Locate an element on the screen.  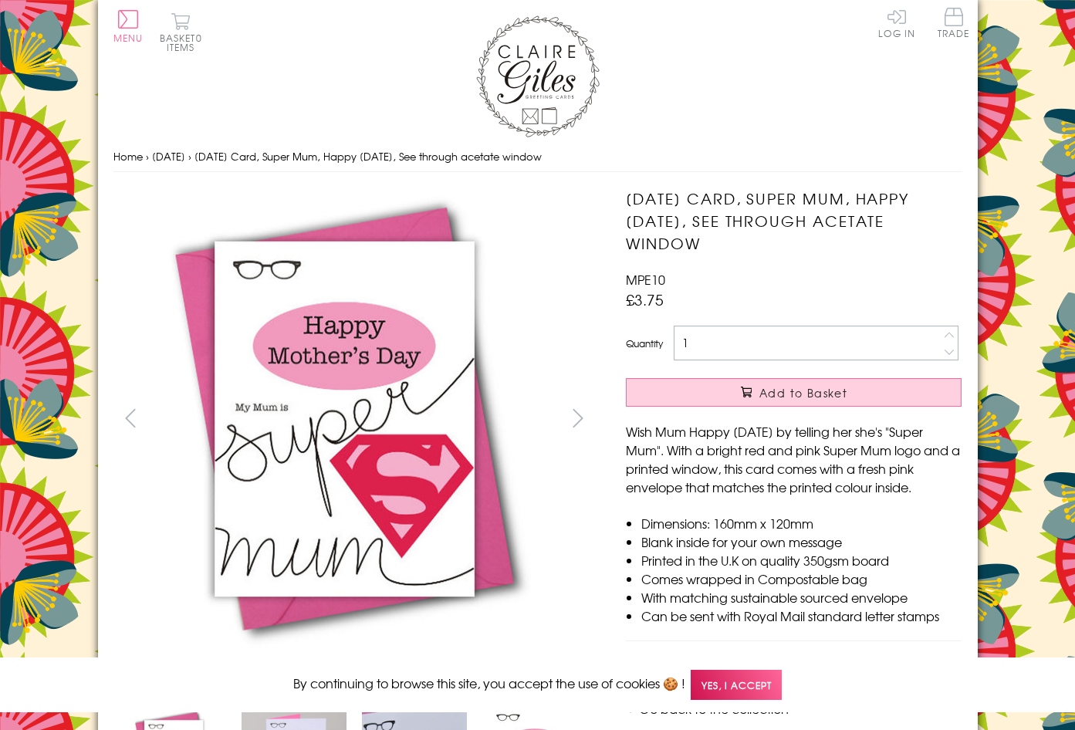
li: Blank inside for your own message is located at coordinates (801, 542).